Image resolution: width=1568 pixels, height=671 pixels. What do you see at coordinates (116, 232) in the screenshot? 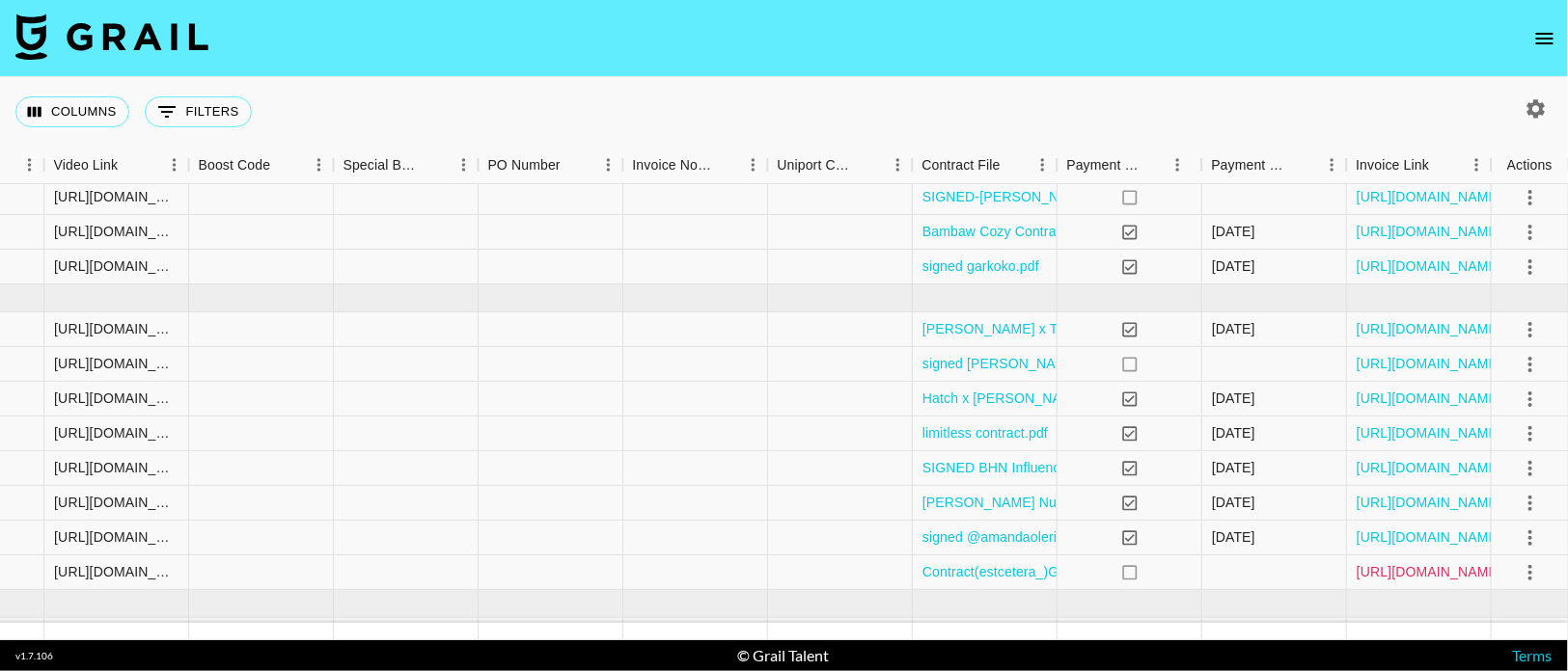
I see `div: https://www.instagram.com/reel/DN4Ssk3jCT4/?hl=en` at bounding box center [116, 232].